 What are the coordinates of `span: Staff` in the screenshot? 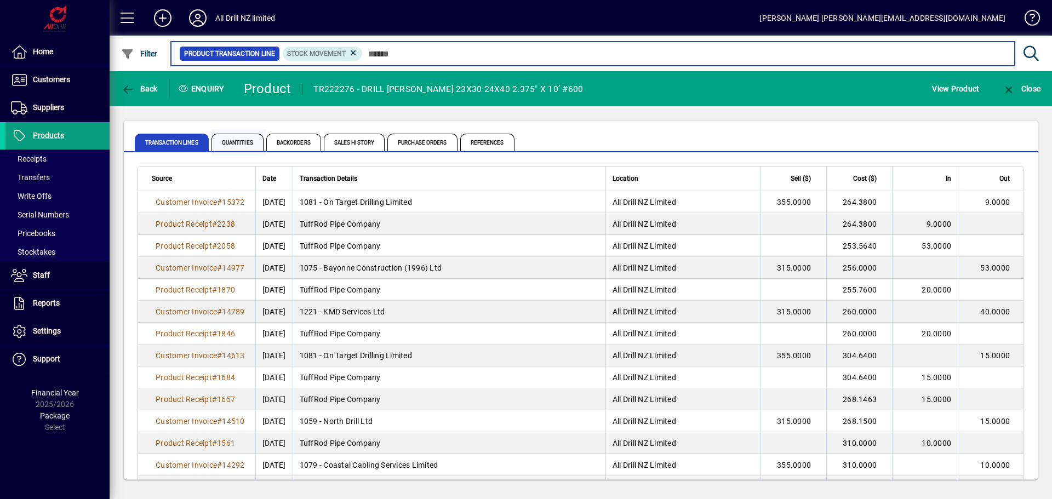 It's located at (41, 275).